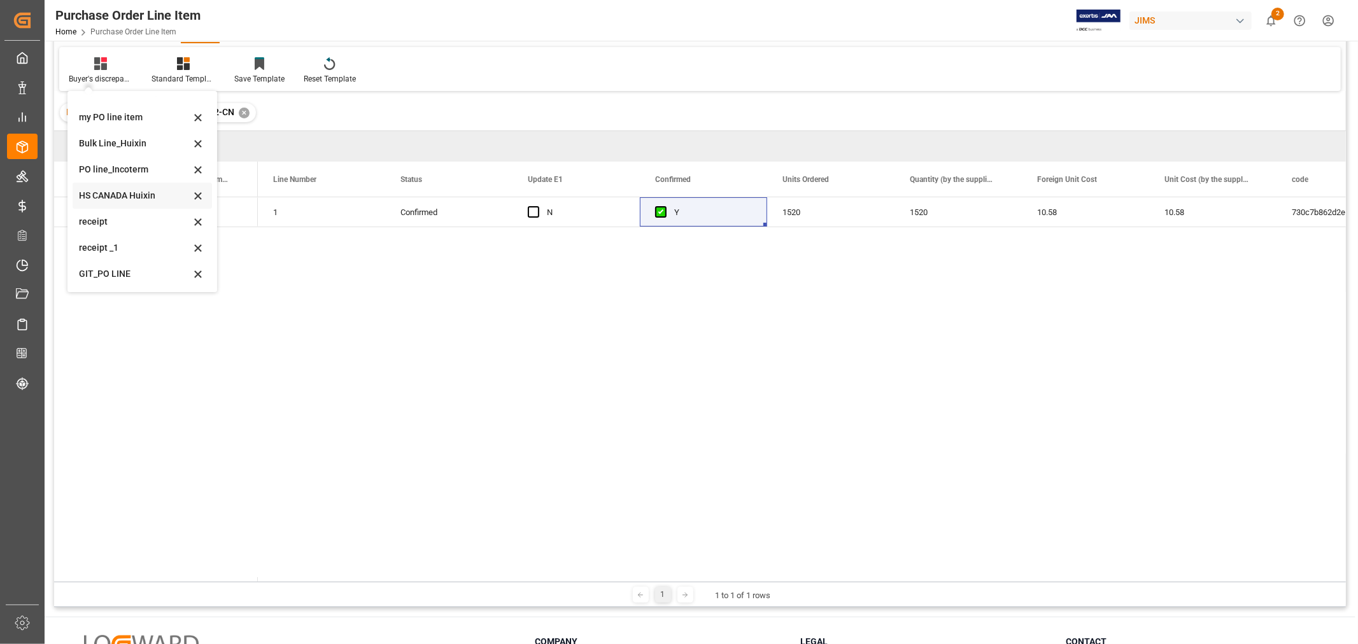  What do you see at coordinates (673, 180) in the screenshot?
I see `span: Confirmed` at bounding box center [673, 180].